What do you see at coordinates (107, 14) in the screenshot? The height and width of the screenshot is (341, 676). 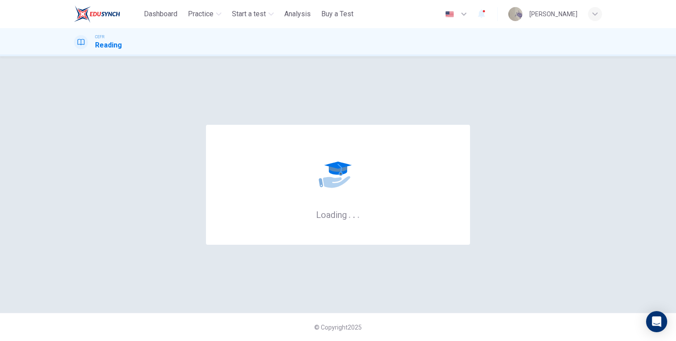 I see `a: ELTC logo` at bounding box center [107, 14].